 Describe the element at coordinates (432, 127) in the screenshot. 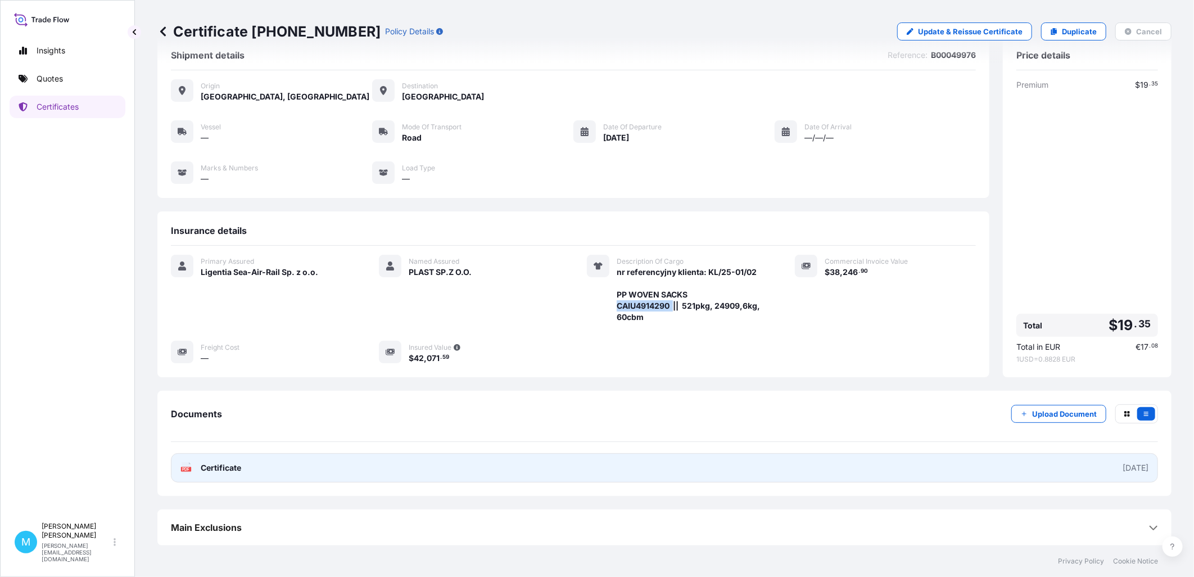

I see `span: Mode of Transport` at that location.